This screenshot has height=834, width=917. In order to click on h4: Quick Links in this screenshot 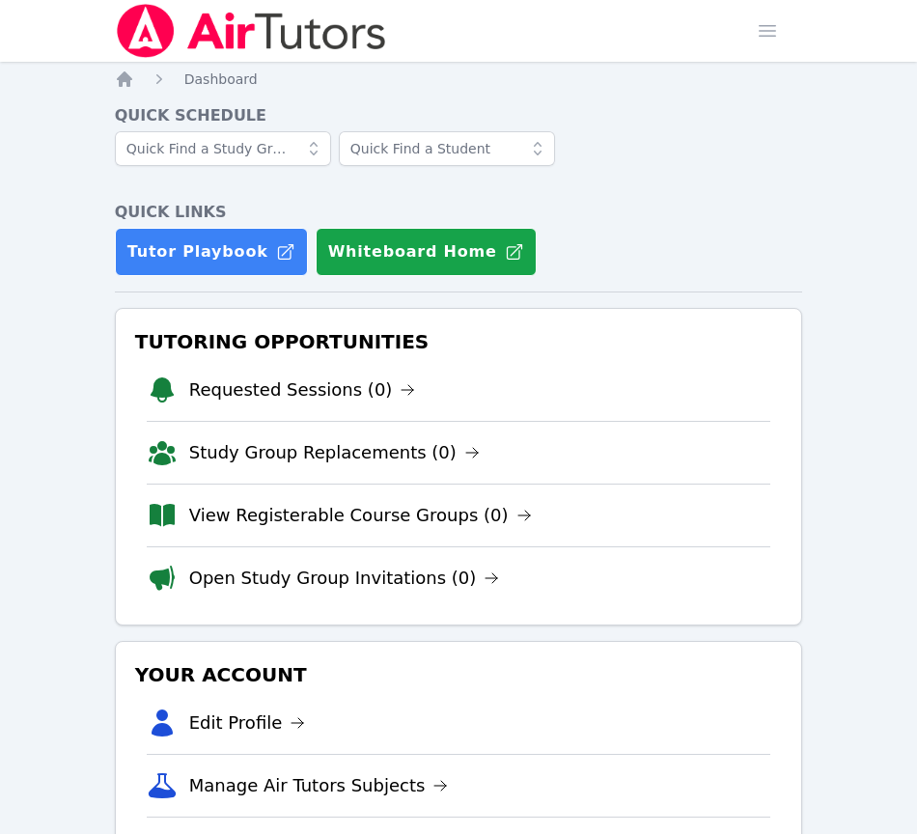, I will do `click(459, 212)`.